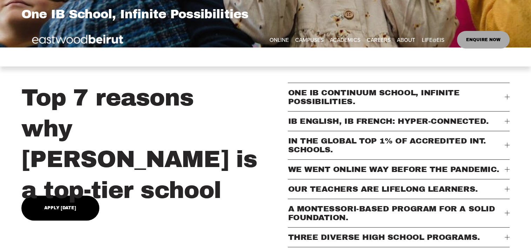 Image resolution: width=531 pixels, height=249 pixels. I want to click on button: OUR TEACHERS ARE LIFELONG LEARNERS., so click(399, 188).